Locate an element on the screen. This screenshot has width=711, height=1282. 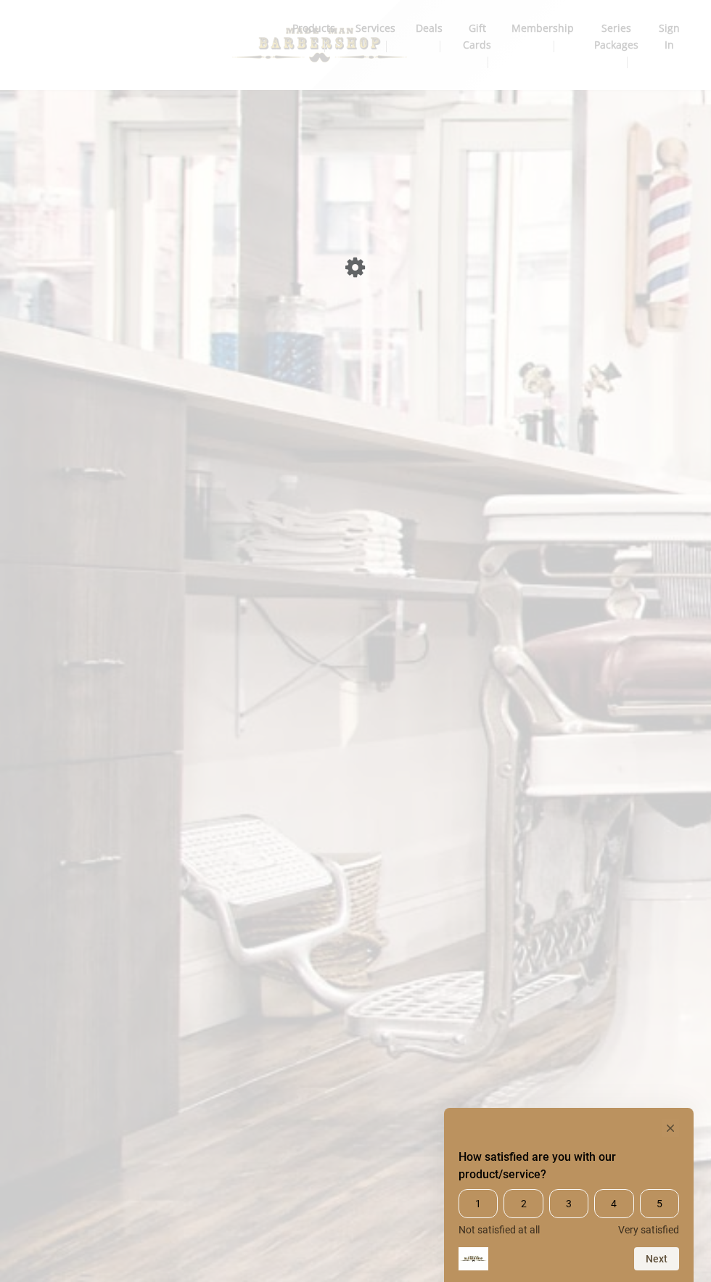
span: 5 is located at coordinates (660, 1204).